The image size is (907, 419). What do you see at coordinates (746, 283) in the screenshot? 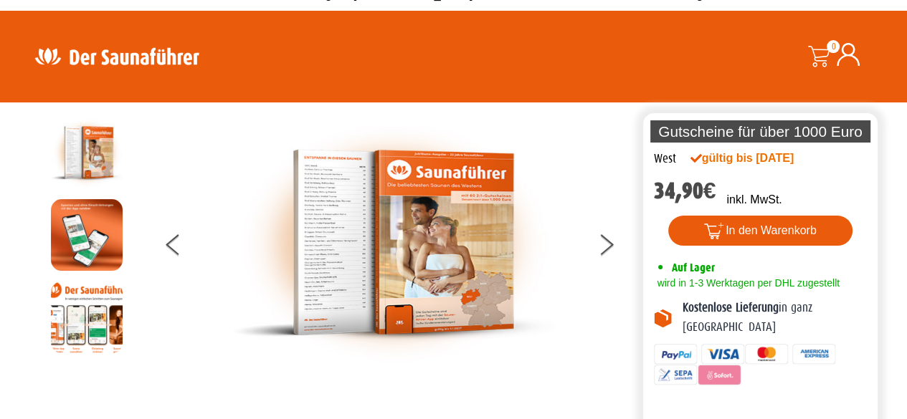
I see `span: wird in 1-3 Werktagen per DHL zugestellt` at bounding box center [746, 283].